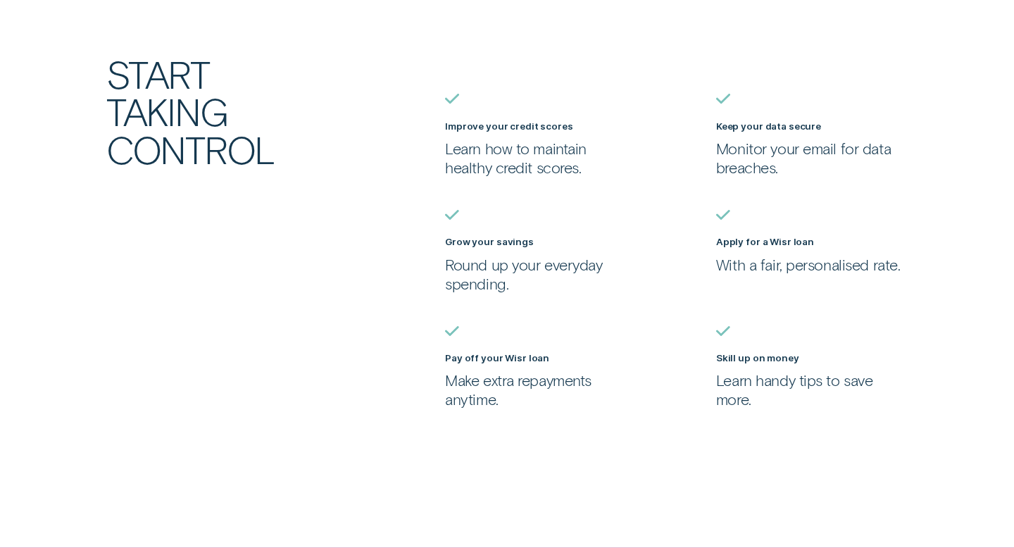 Image resolution: width=1014 pixels, height=548 pixels. What do you see at coordinates (812, 264) in the screenshot?
I see `p: With a fair, personalised rate.` at bounding box center [812, 264].